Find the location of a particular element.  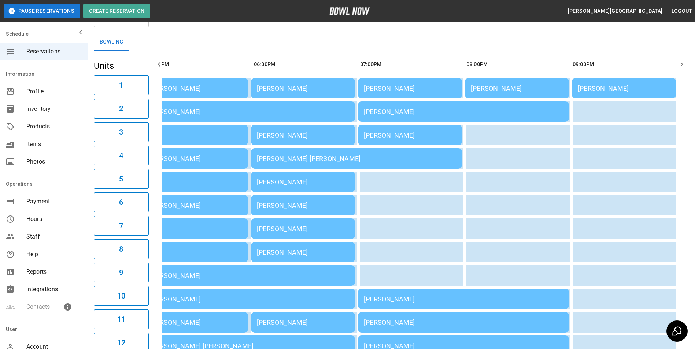

button: 6 is located at coordinates (121, 203).